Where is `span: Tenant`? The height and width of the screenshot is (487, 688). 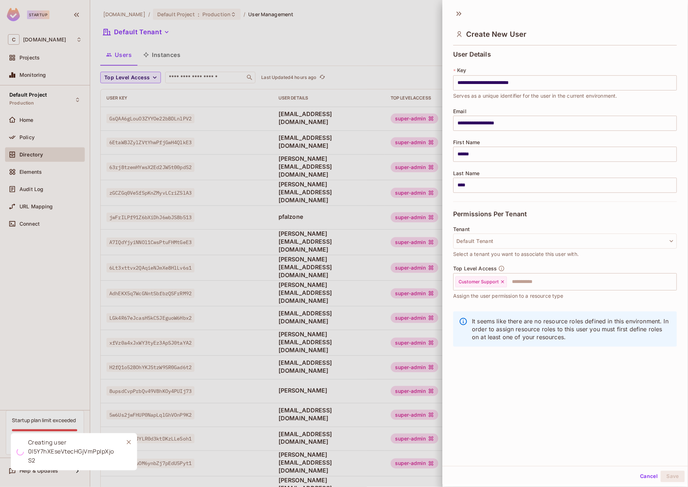 span: Tenant is located at coordinates (462, 229).